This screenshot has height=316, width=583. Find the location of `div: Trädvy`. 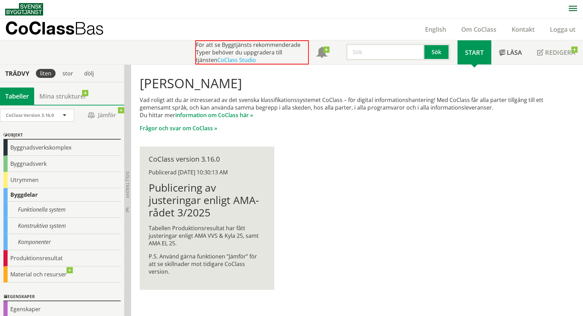

div: Trädvy is located at coordinates (17, 73).